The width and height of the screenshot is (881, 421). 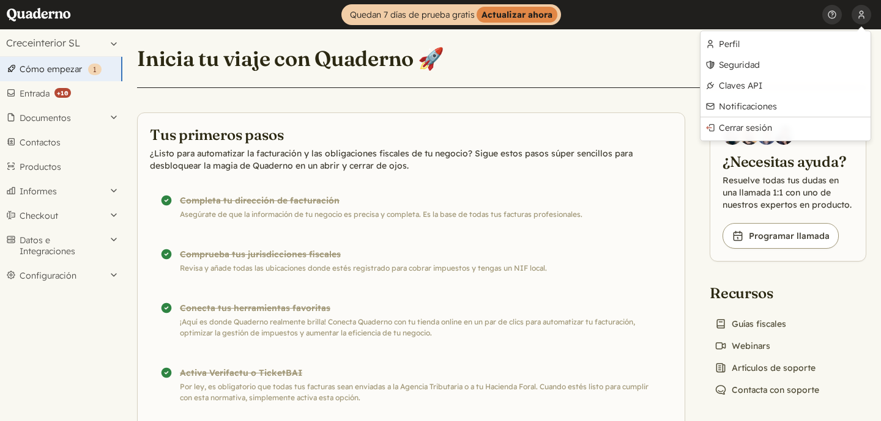 I want to click on a: Guías fiscales, so click(x=750, y=324).